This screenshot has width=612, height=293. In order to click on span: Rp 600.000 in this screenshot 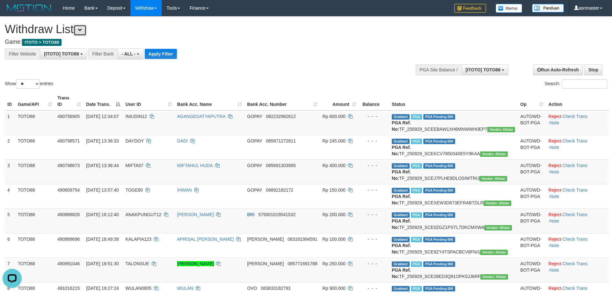, I will do `click(334, 116)`.